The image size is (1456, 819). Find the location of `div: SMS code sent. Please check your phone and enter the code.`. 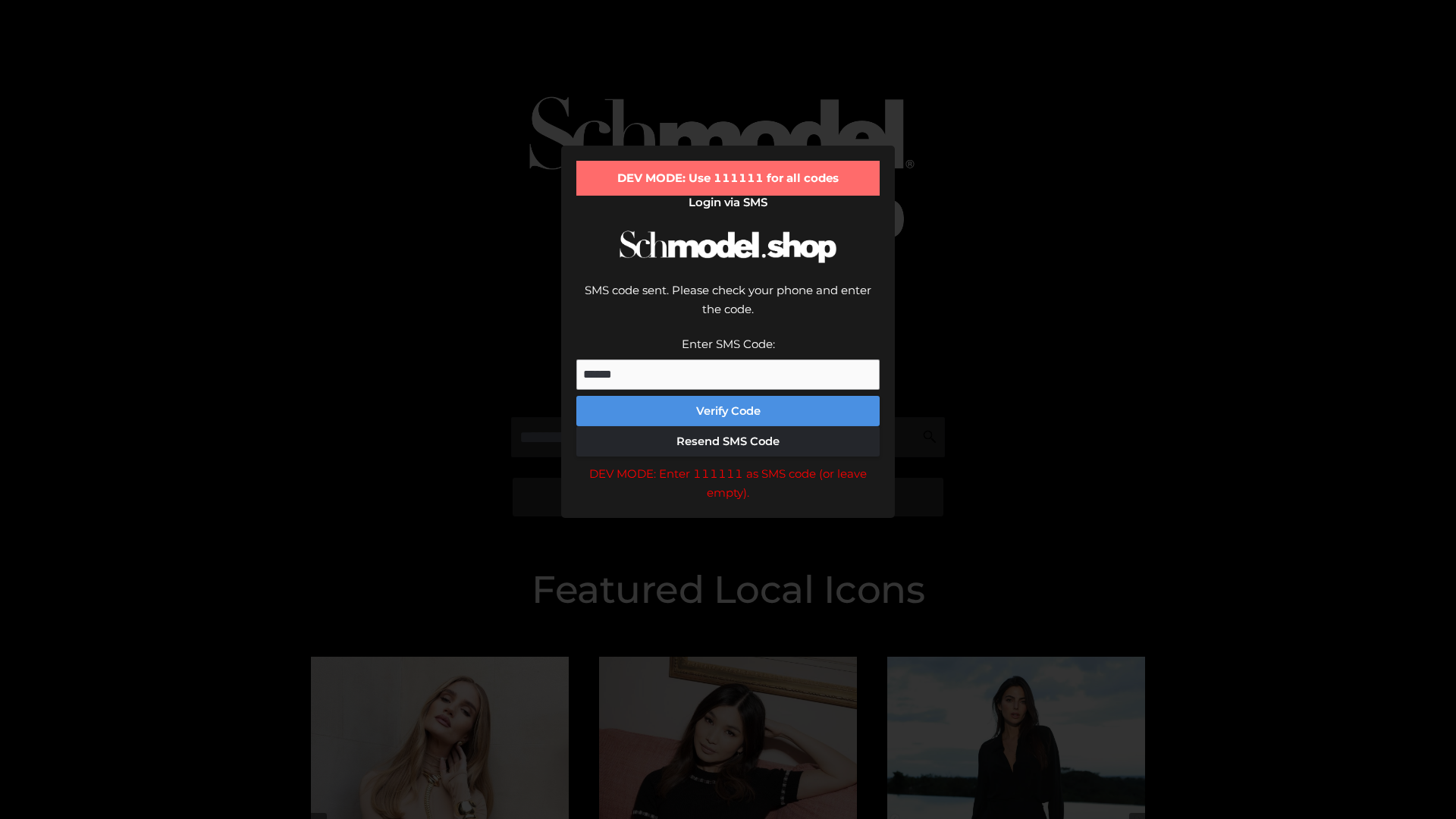

div: SMS code sent. Please check your phone and enter the code. is located at coordinates (728, 307).